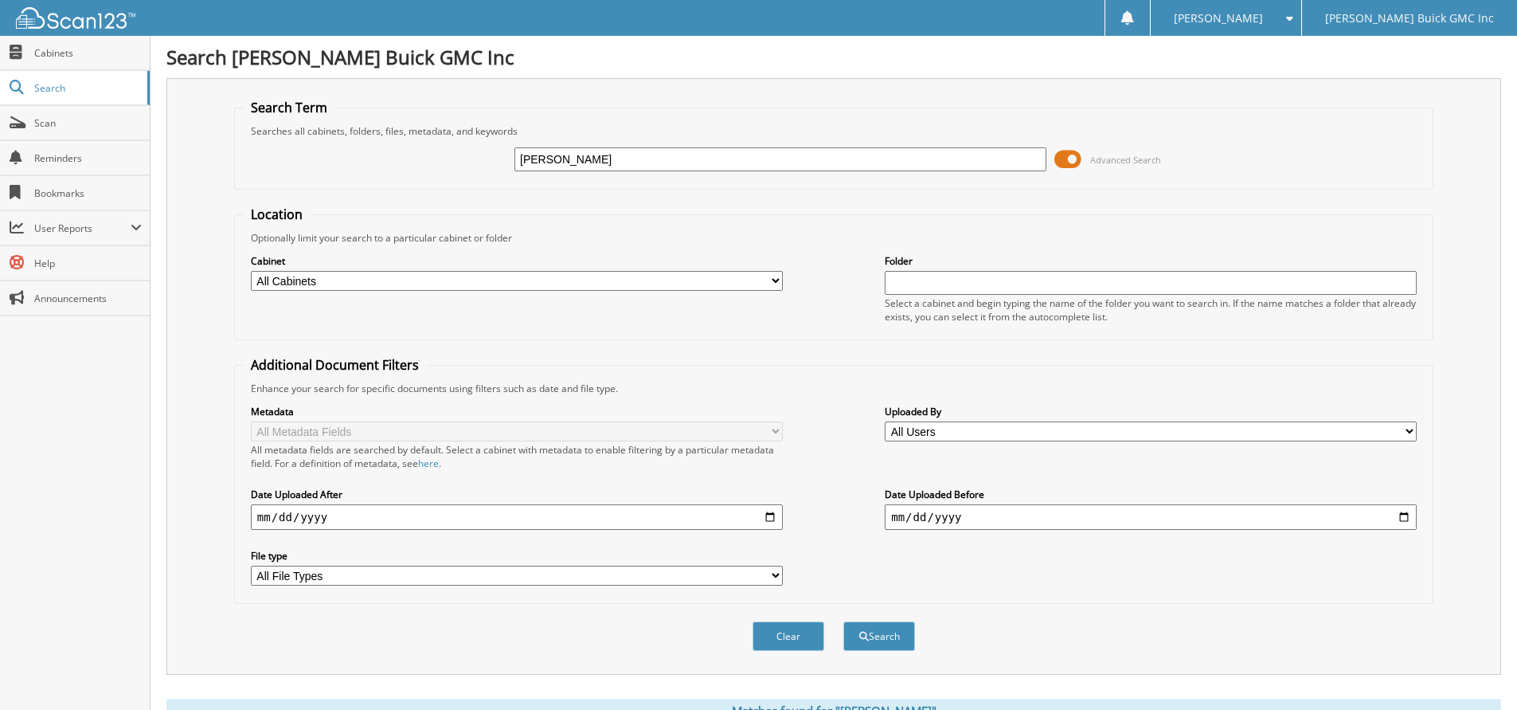 The height and width of the screenshot is (710, 1517). I want to click on span: Bookmarks, so click(88, 193).